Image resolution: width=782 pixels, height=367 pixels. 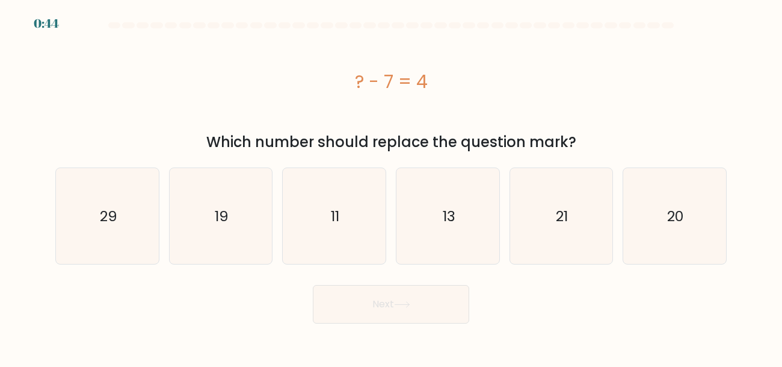 What do you see at coordinates (391, 81) in the screenshot?
I see `div: ? - 7 = 4` at bounding box center [391, 81].